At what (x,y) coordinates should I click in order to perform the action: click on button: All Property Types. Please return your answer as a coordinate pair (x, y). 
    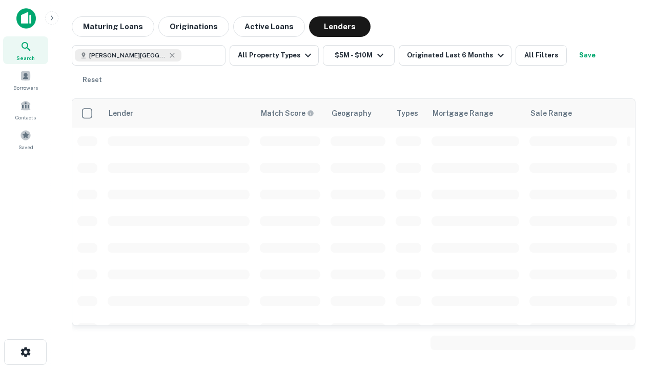
    Looking at the image, I should click on (274, 55).